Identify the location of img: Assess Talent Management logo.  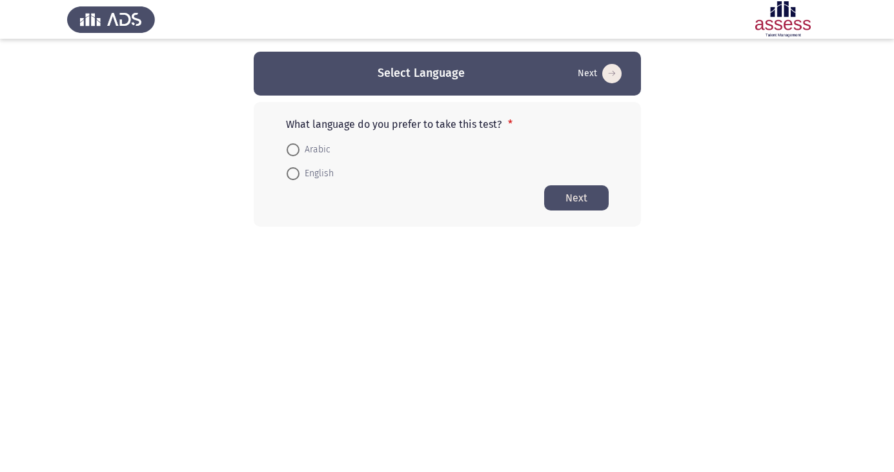
(111, 19).